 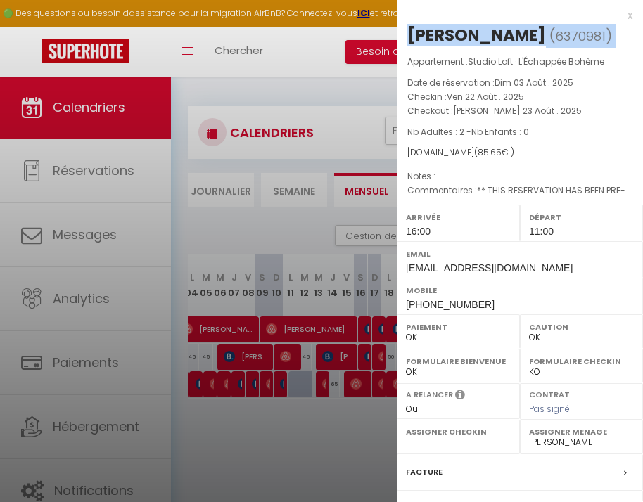 I want to click on span: Ven 22 Août . 2025, so click(x=486, y=96).